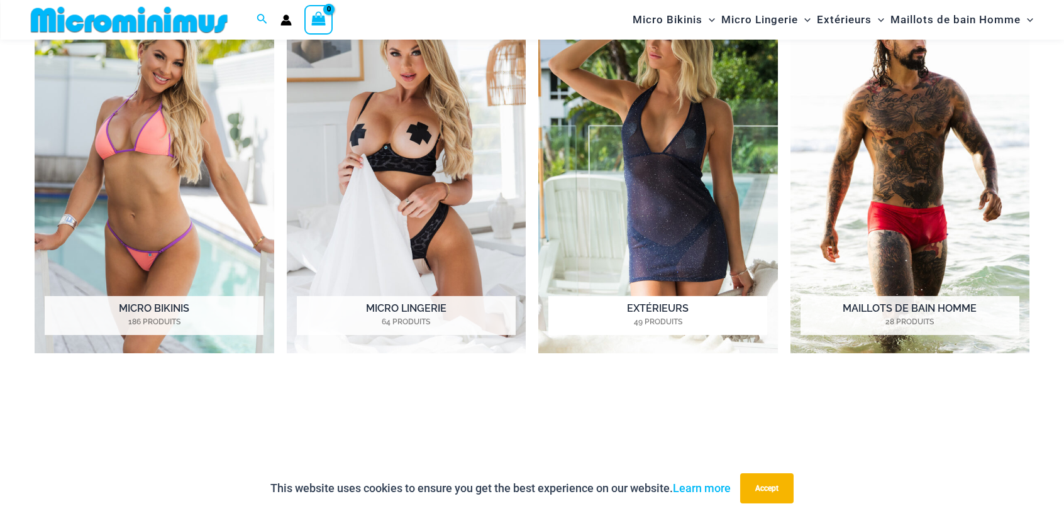  Describe the element at coordinates (319, 19) in the screenshot. I see `a: Voir le panier, vide` at that location.